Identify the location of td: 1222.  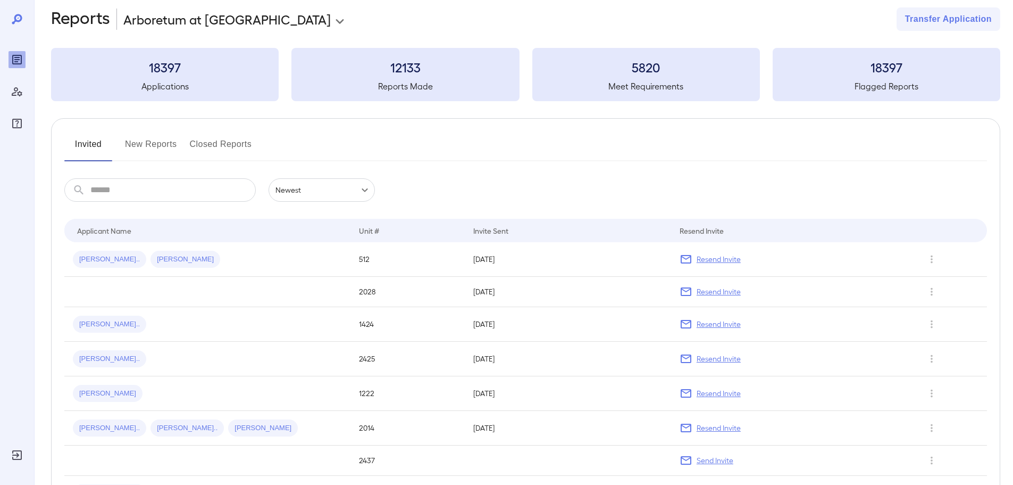
(408, 393).